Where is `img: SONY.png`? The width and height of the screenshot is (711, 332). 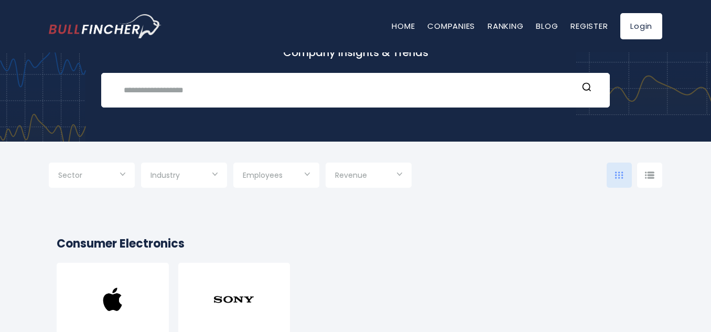 img: SONY.png is located at coordinates (234, 299).